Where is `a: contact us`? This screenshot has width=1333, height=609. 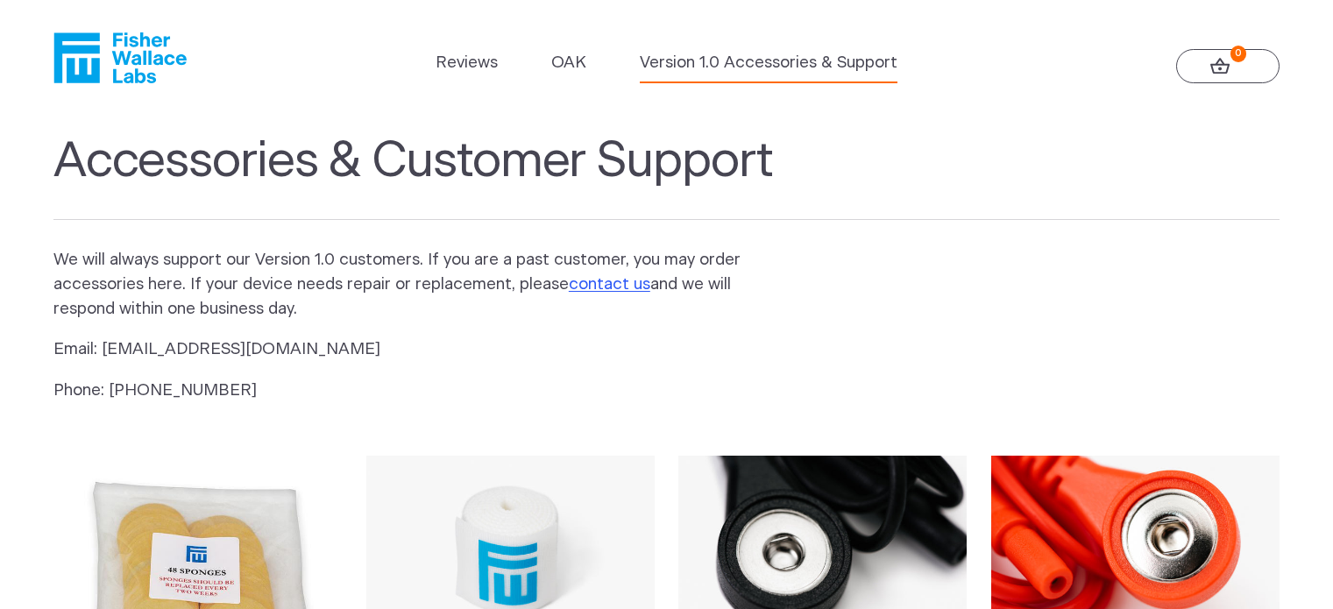
a: contact us is located at coordinates (609, 284).